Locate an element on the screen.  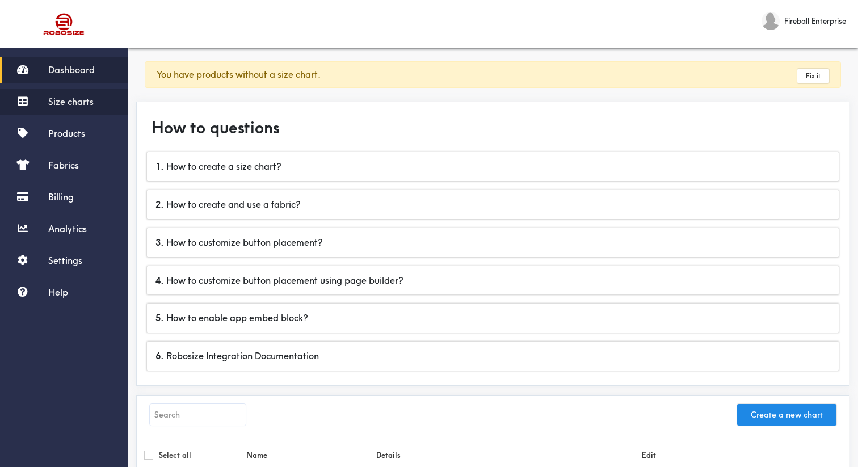
span: Fabrics is located at coordinates (64, 165).